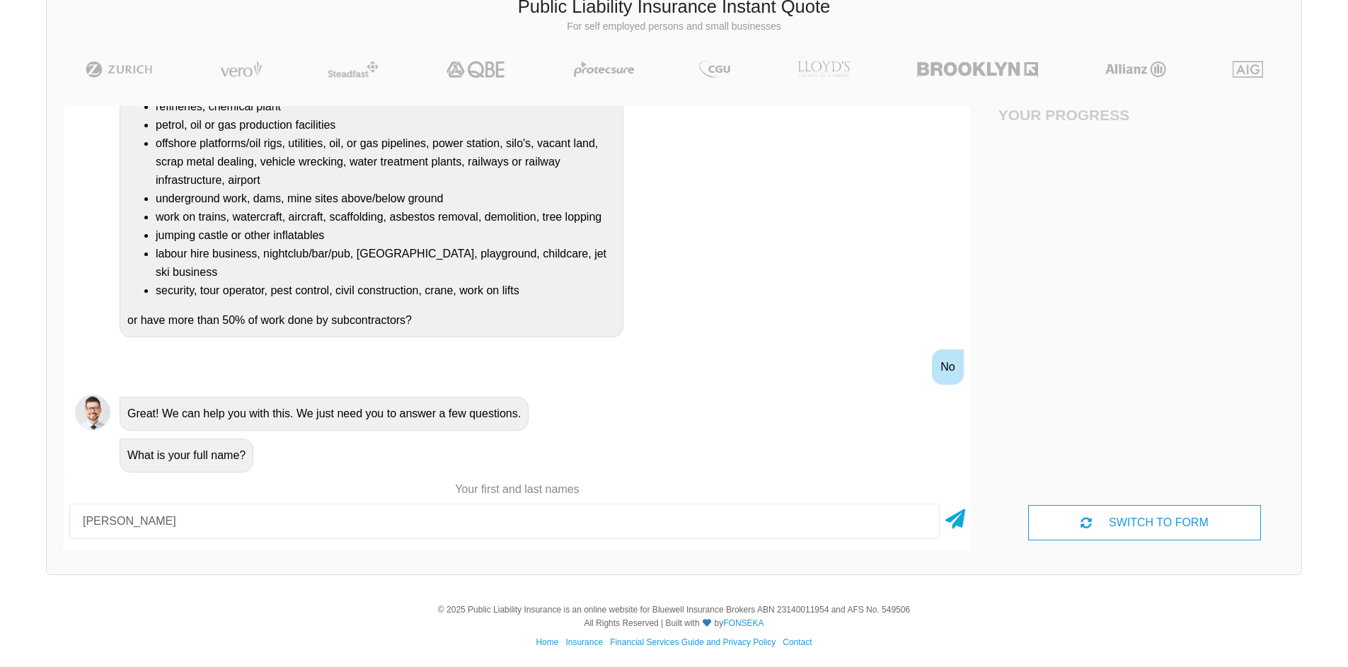  What do you see at coordinates (504, 521) in the screenshot?
I see `input: Your first and last names` at bounding box center [504, 521].